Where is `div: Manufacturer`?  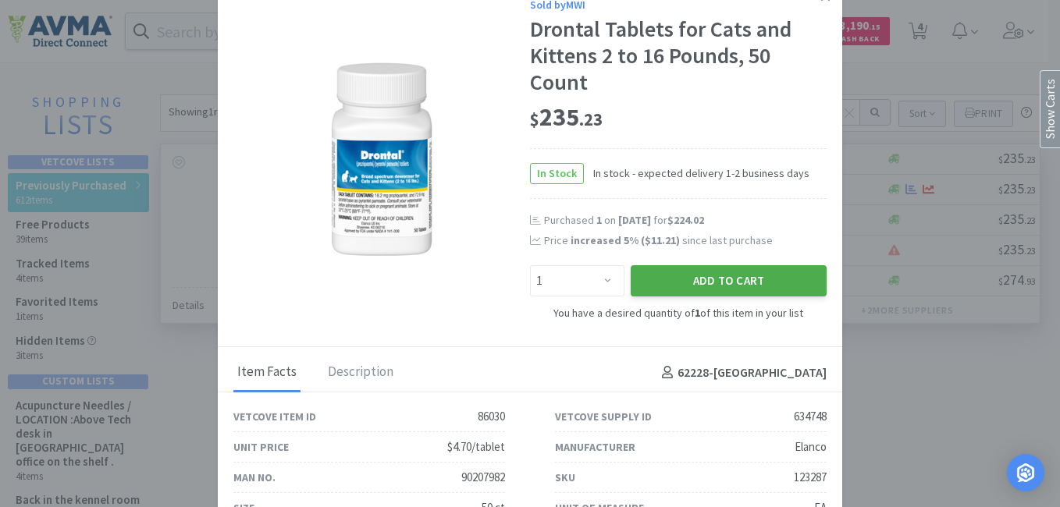
div: Manufacturer is located at coordinates (595, 447).